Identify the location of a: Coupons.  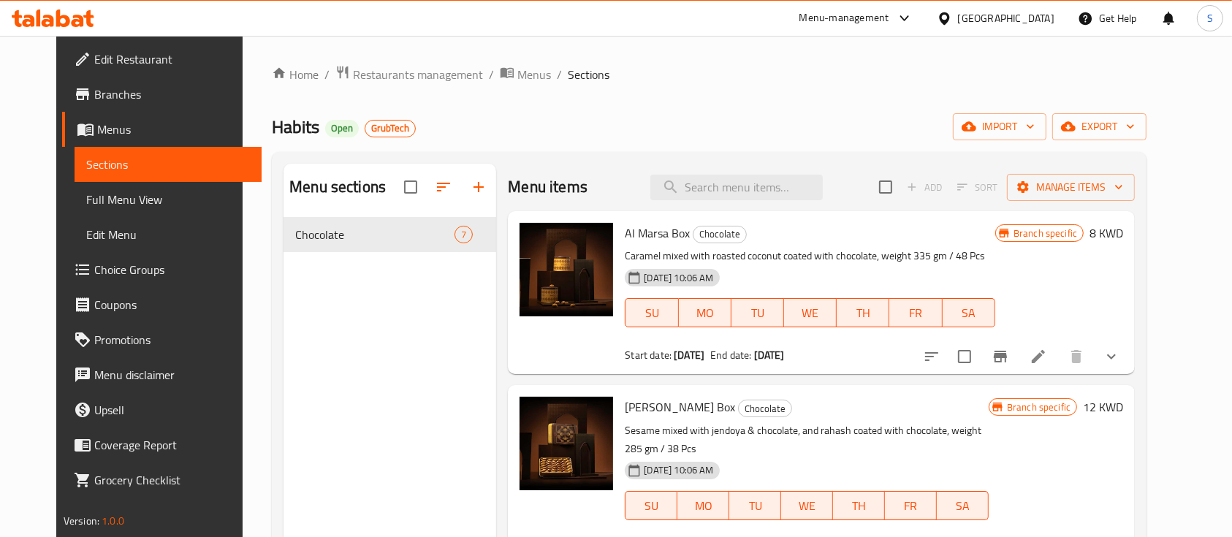
(162, 305).